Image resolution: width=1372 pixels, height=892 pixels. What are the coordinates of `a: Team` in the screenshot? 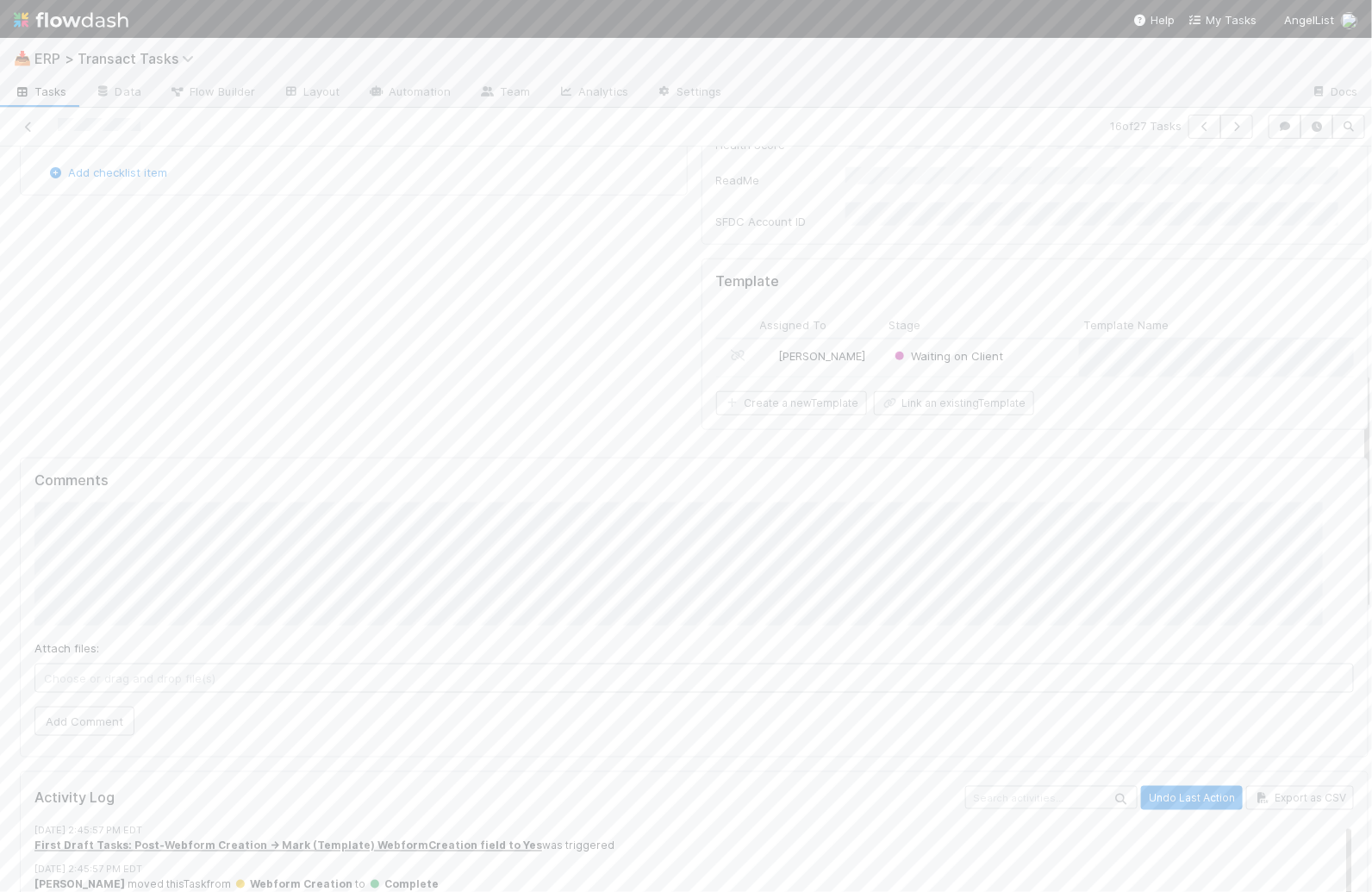 It's located at (504, 93).